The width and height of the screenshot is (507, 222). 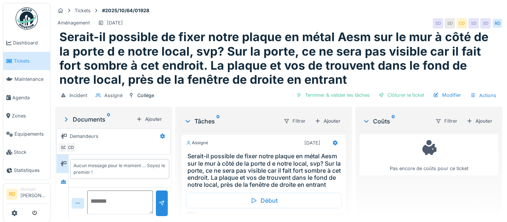 I want to click on div: Actions, so click(x=483, y=95).